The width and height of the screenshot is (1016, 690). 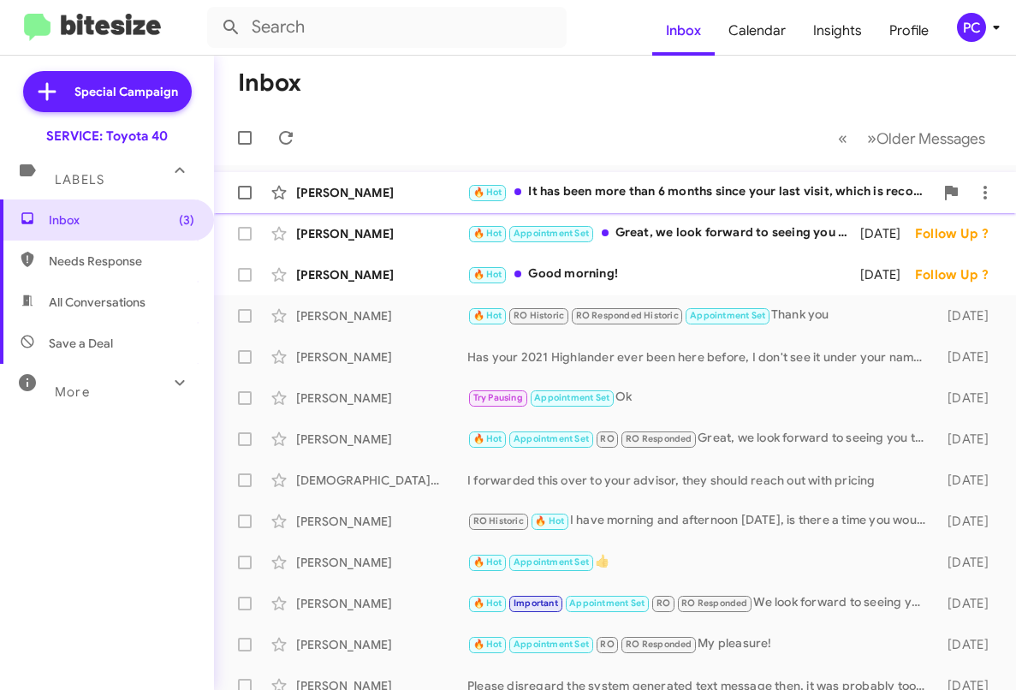 I want to click on div: SERVICE: Toyota 40, so click(x=107, y=136).